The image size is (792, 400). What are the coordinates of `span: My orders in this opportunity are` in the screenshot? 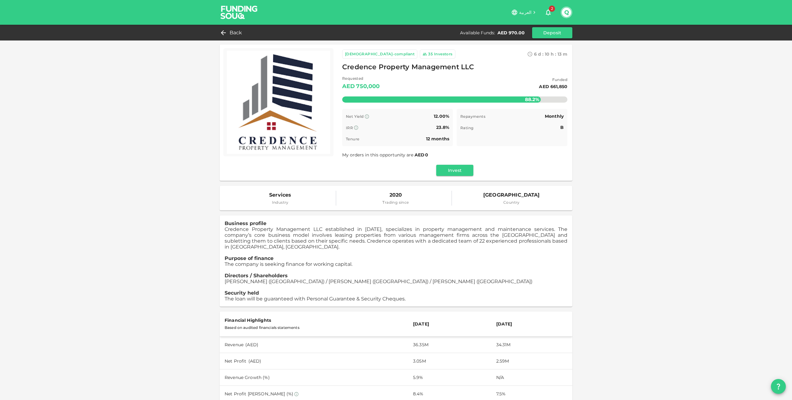 It's located at (386, 155).